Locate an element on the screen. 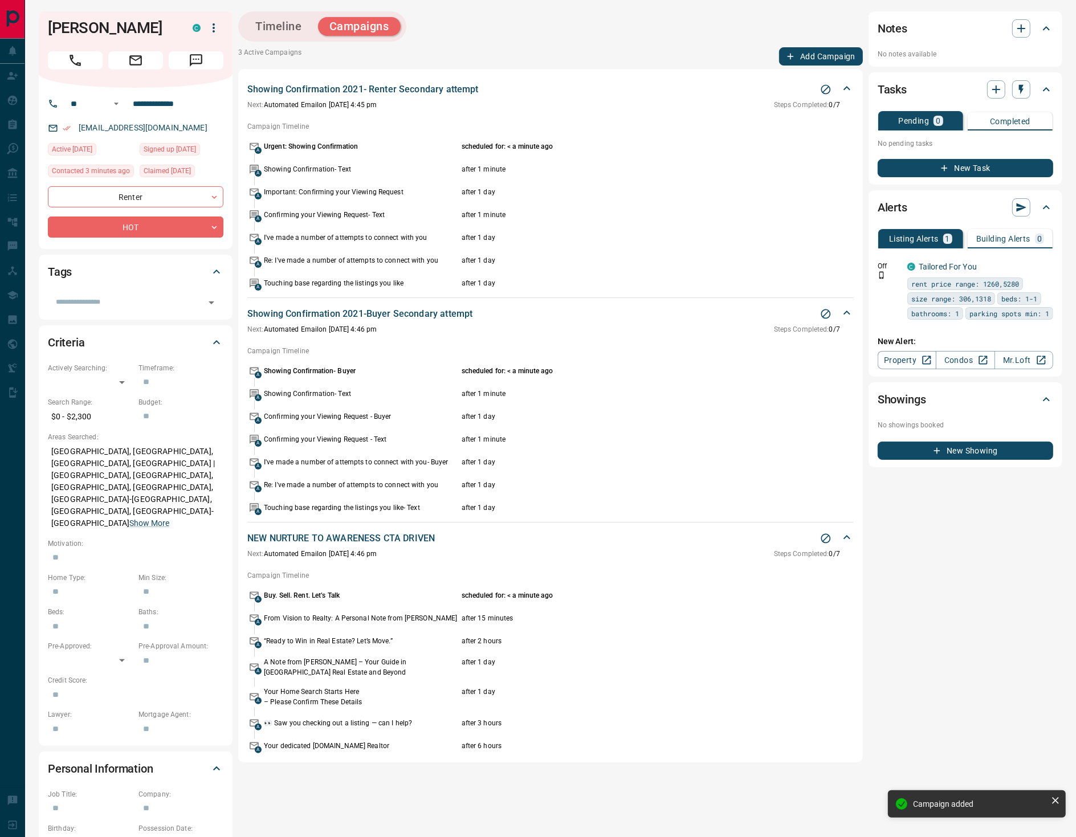  div: Tue Dec 17 2019 is located at coordinates (181, 151).